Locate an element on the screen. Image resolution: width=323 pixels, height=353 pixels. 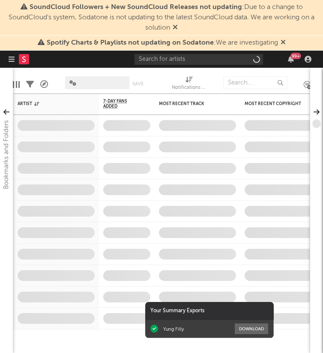
span: 7-Day Fans Added is located at coordinates (120, 104).